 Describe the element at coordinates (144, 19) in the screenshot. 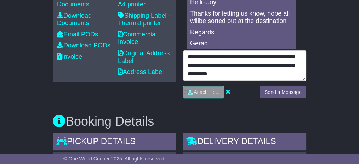

I see `a: Shipping Label - Thermal printer` at that location.